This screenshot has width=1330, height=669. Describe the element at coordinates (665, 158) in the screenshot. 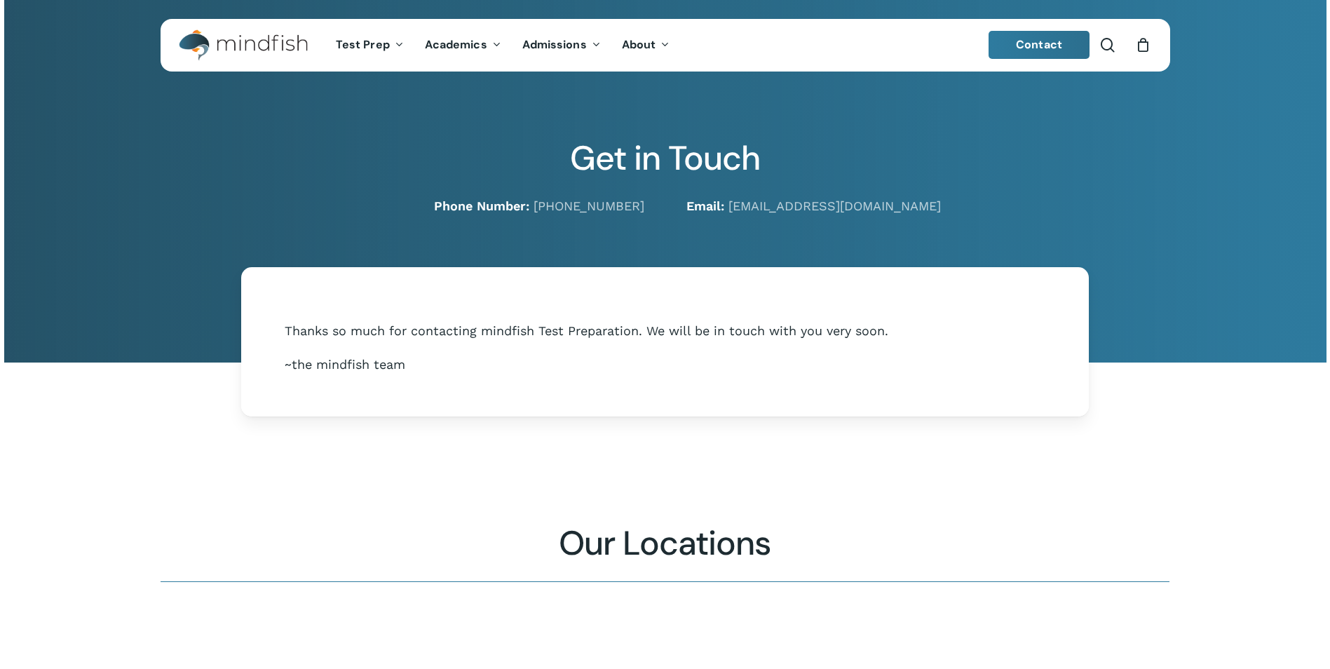

I see `h2: Get in Touch` at that location.